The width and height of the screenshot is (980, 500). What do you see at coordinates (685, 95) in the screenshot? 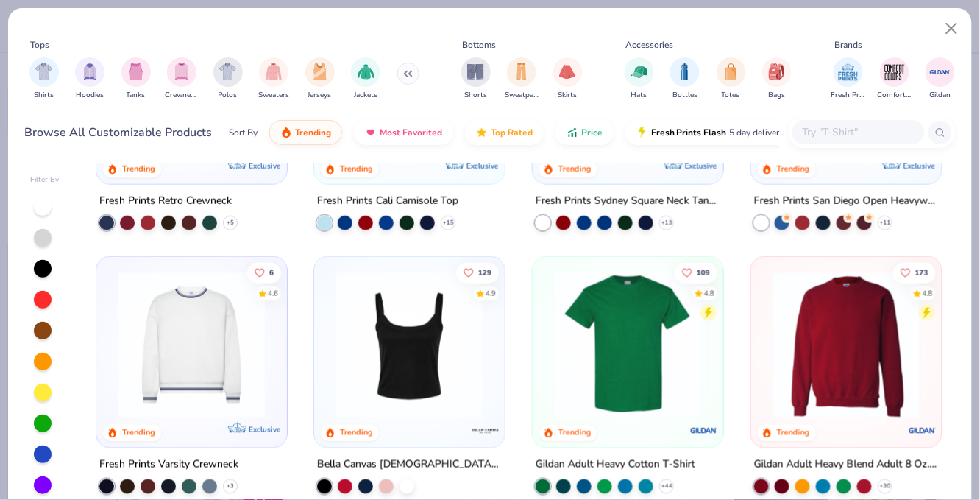
I see `span: Bottles` at bounding box center [685, 95].